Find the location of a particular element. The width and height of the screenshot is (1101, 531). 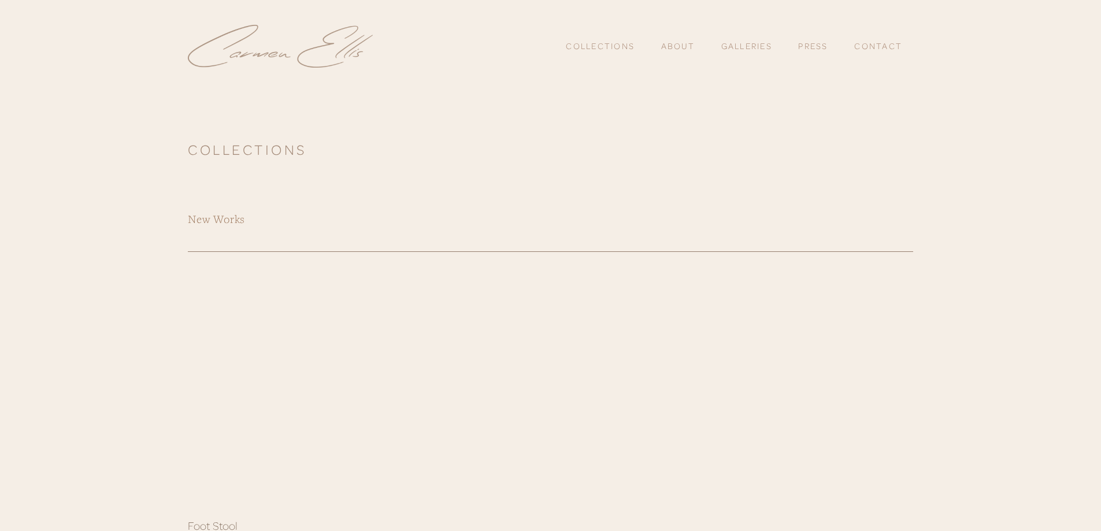

a: Collections is located at coordinates (600, 46).